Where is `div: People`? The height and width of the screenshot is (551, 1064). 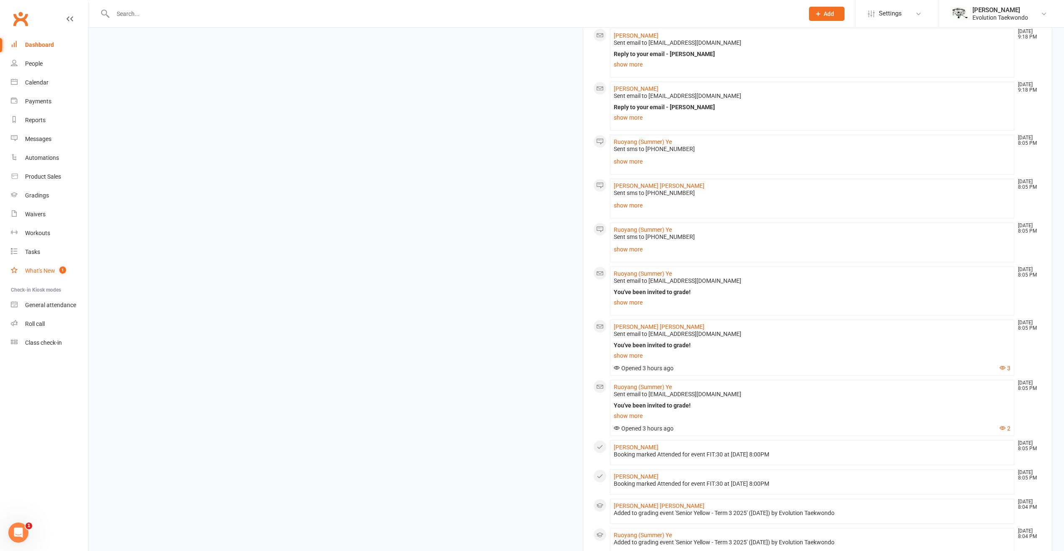
div: People is located at coordinates (34, 64).